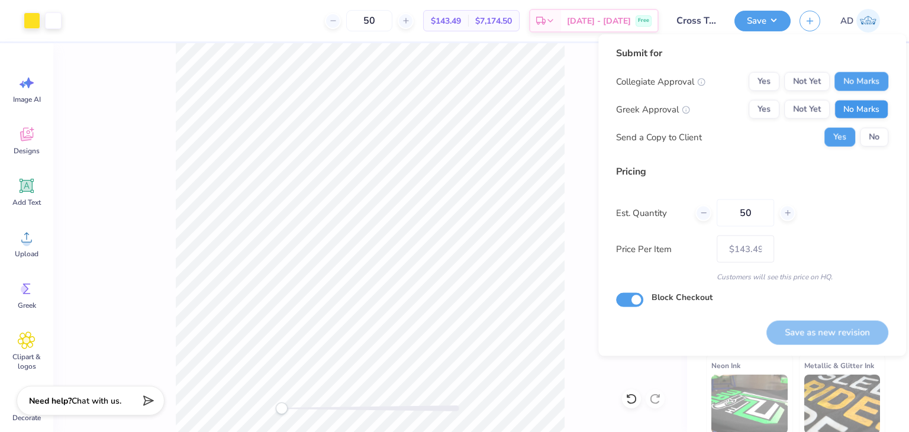 The width and height of the screenshot is (909, 432). Describe the element at coordinates (651, 213) in the screenshot. I see `label: Est. Quantity` at that location.